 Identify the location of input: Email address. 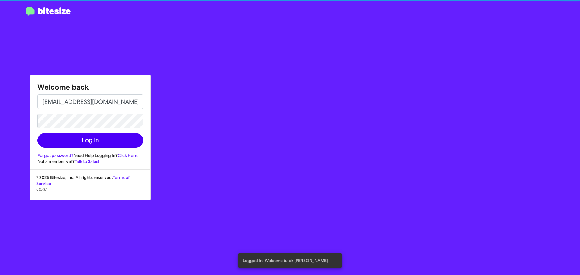
(90, 102).